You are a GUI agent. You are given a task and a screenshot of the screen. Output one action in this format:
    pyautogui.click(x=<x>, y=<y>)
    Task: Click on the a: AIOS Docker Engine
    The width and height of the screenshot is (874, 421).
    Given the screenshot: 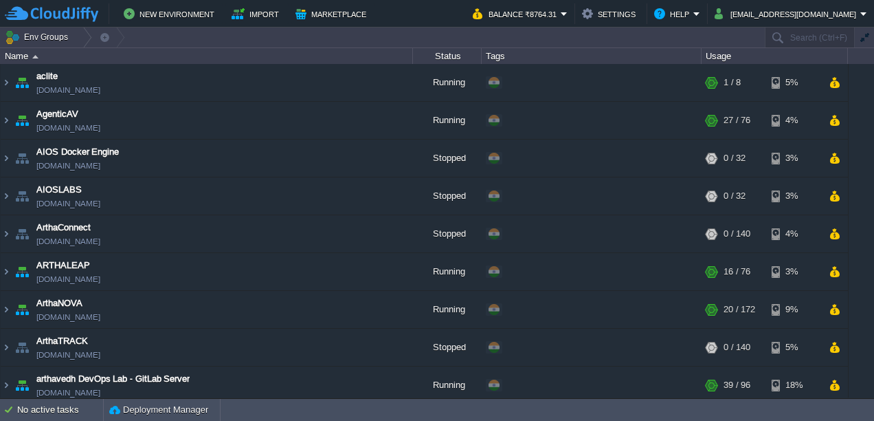 What is the action you would take?
    pyautogui.click(x=78, y=152)
    